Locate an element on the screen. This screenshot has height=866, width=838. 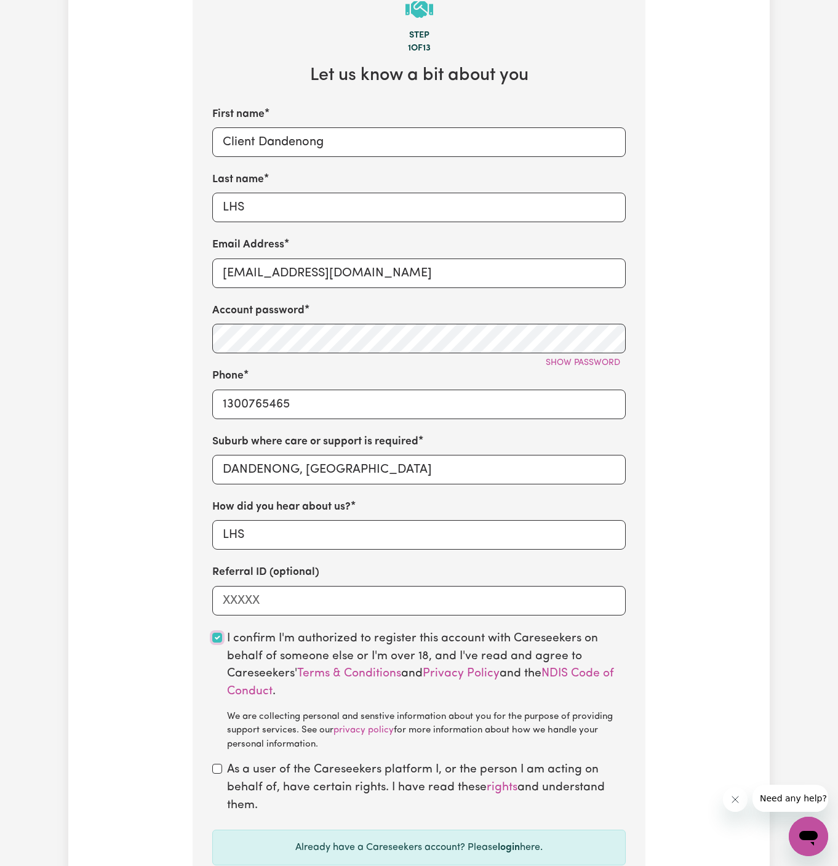
label: Last name is located at coordinates (238, 180).